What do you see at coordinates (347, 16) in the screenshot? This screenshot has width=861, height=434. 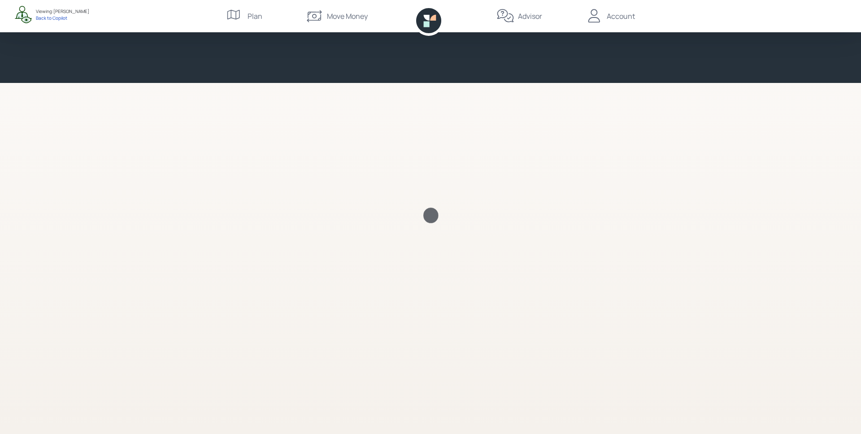 I see `div: Move Money` at bounding box center [347, 16].